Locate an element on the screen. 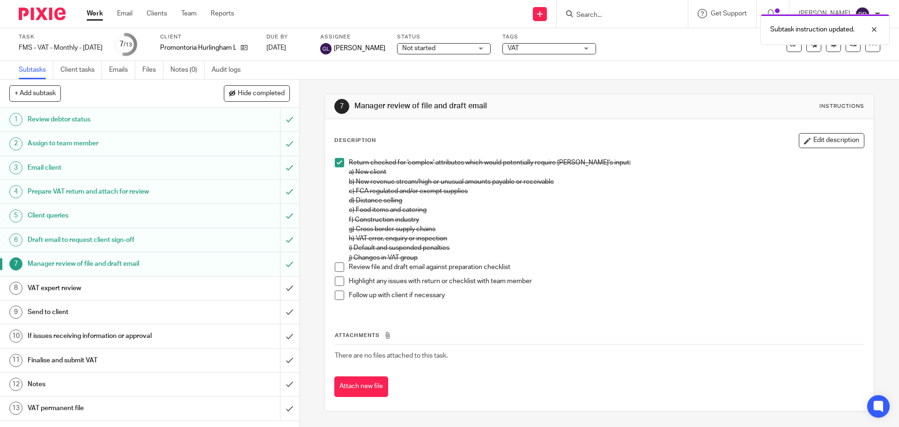  div: 2 is located at coordinates (16, 144).